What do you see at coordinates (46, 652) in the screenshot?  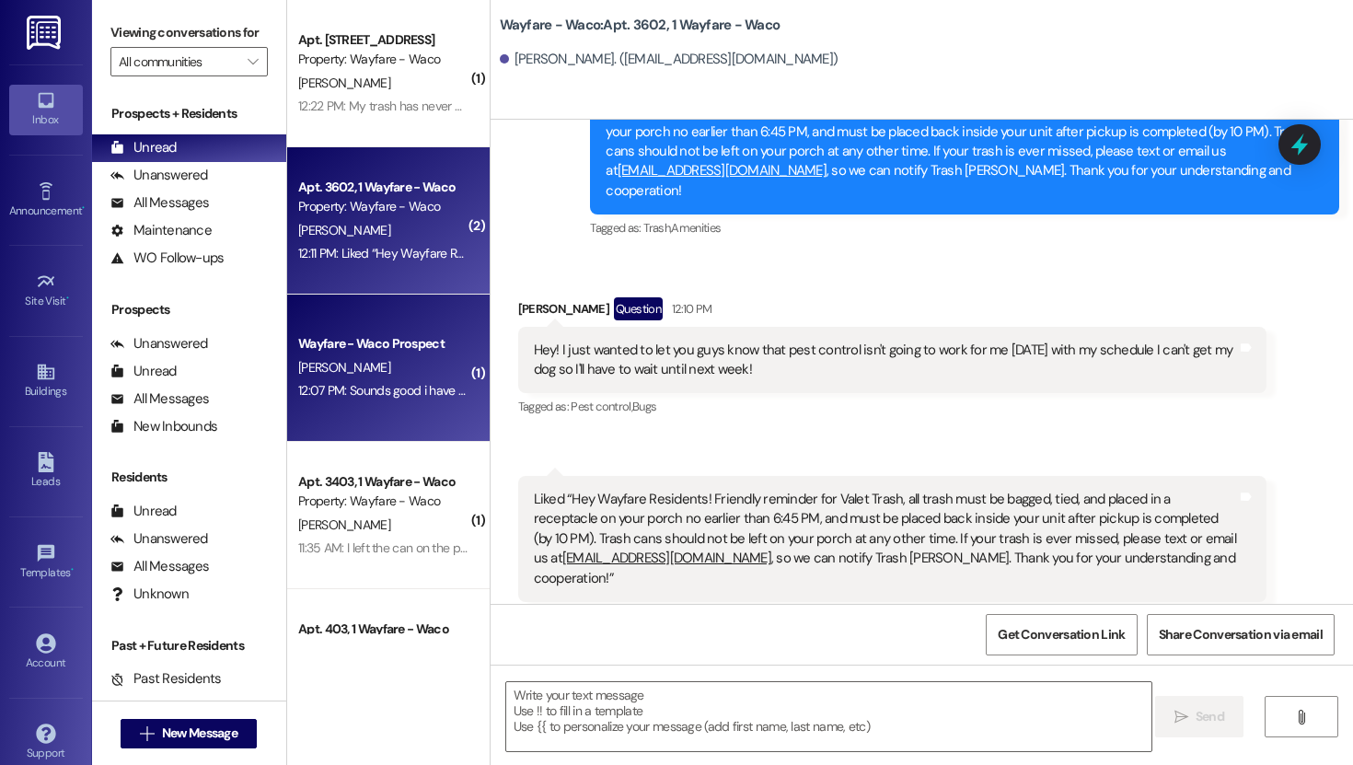 I see `a: Account` at bounding box center [46, 652].